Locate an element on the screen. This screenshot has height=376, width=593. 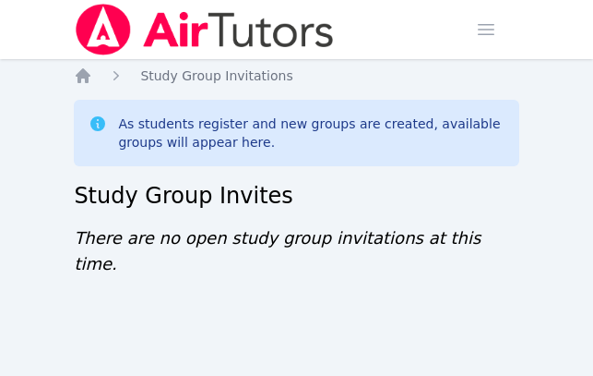
div: As students register and new groups are created, available groups will appear here. is located at coordinates (311, 133).